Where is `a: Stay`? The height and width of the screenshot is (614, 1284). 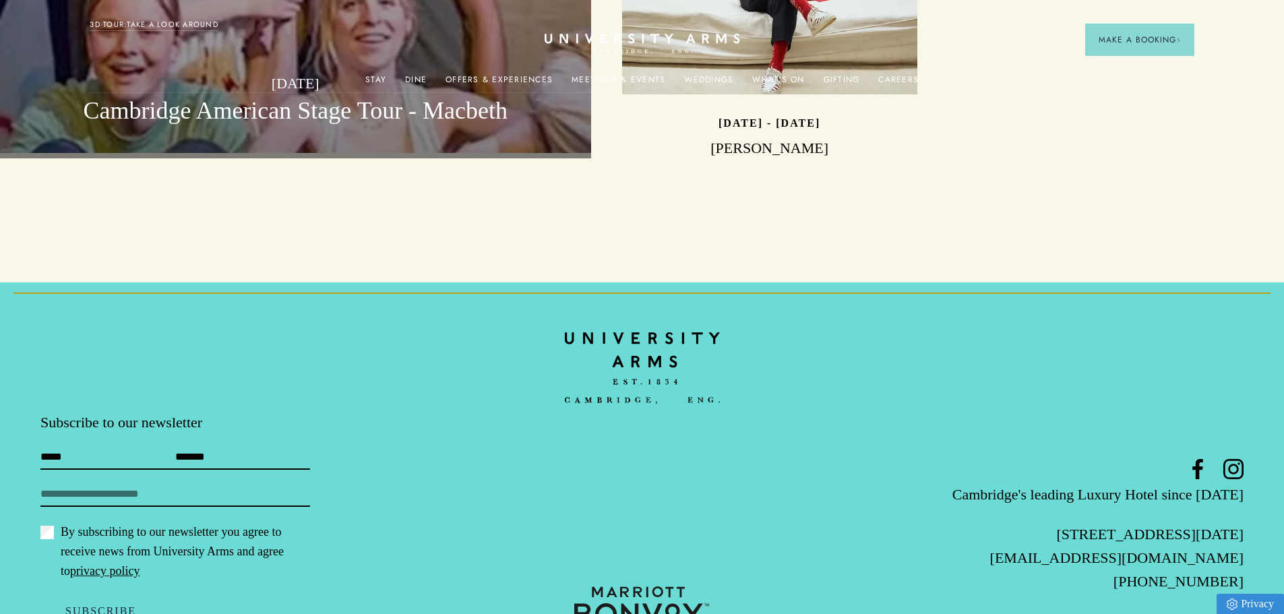
a: Stay is located at coordinates (375, 84).